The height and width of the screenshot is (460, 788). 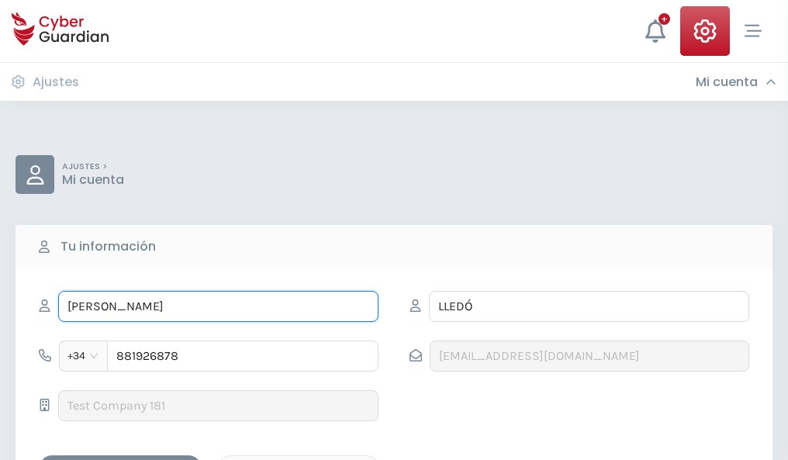 I want to click on h3: Ajustes, so click(x=56, y=82).